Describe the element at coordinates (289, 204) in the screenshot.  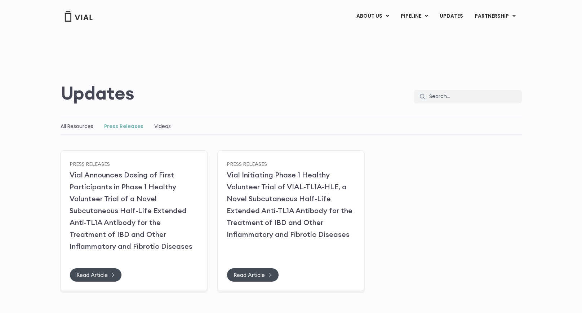
I see `a: Vial Initiating Phase 1 Healthy Volunteer Trial of VIAL-TL1A-HLE, a Novel Subcutaneous Half-Life ...` at that location.